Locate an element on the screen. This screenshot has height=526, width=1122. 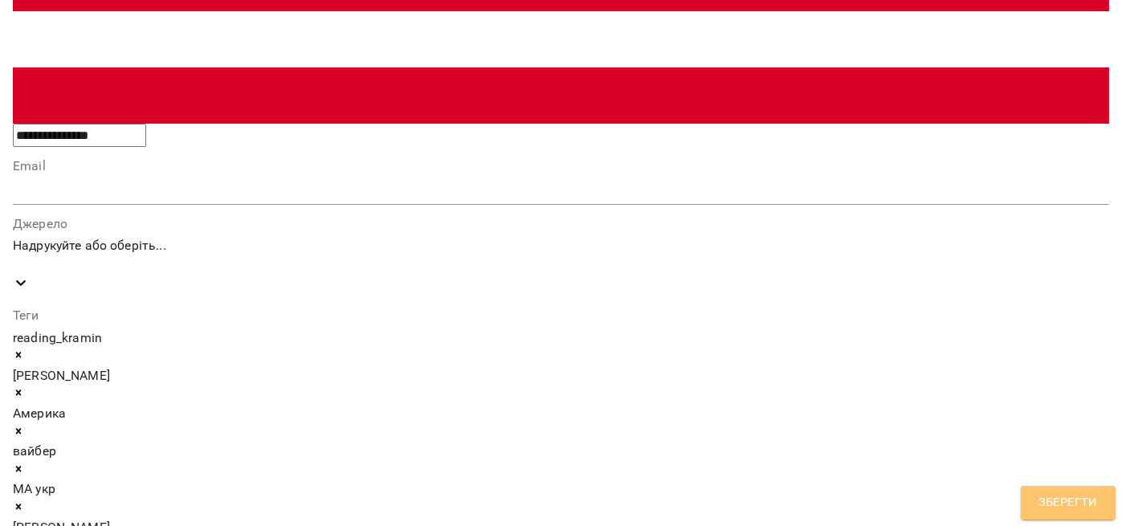
div: МА укр is located at coordinates (560, 489).